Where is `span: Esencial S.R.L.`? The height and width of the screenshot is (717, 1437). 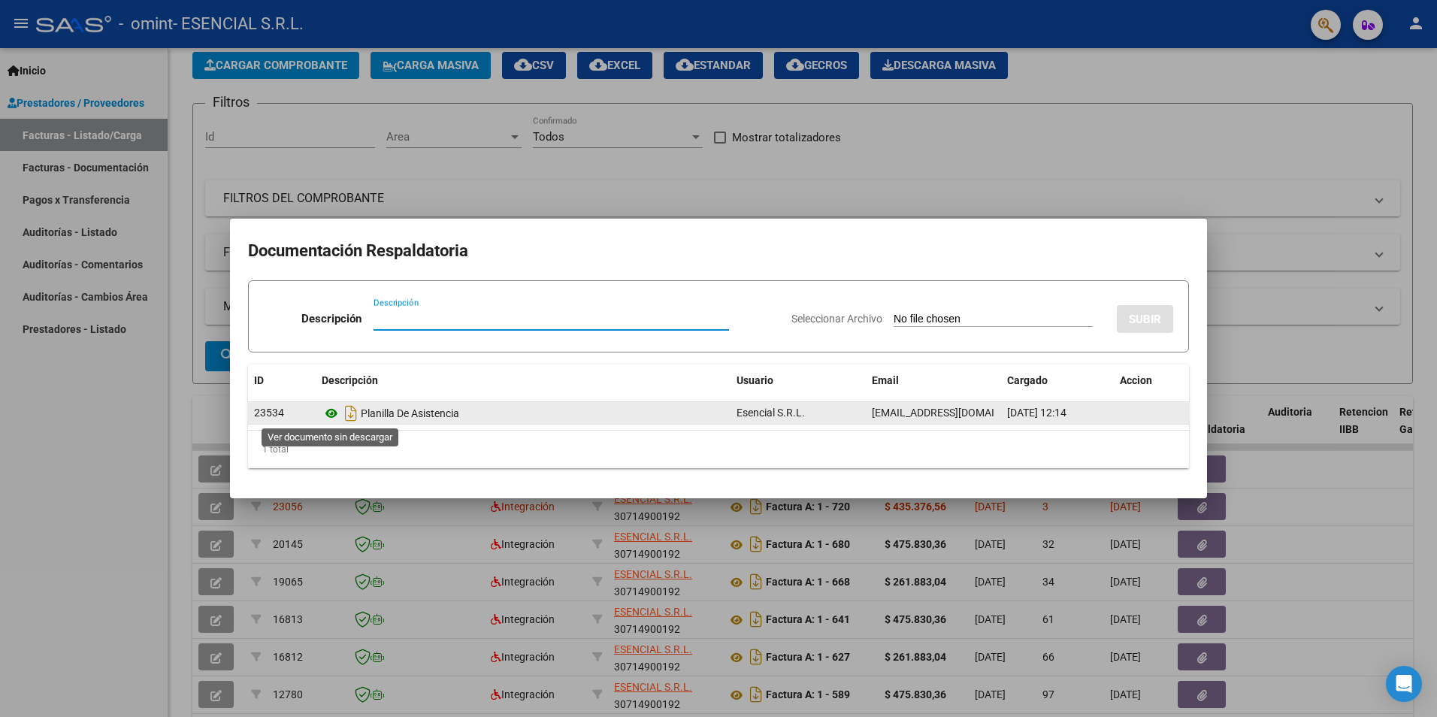
span: Esencial S.R.L. is located at coordinates (770, 413).